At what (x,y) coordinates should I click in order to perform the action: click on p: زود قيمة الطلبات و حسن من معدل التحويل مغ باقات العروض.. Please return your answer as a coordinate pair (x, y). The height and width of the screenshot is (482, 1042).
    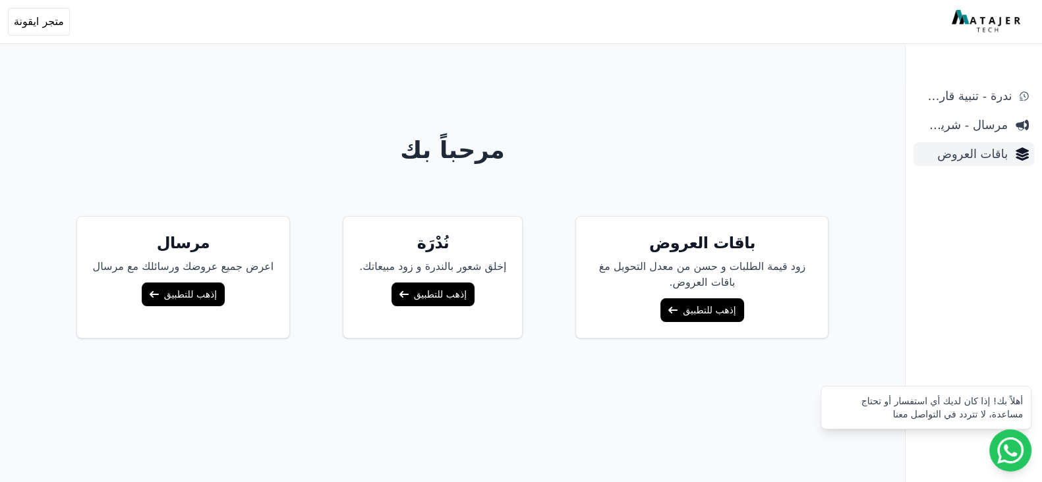
    Looking at the image, I should click on (702, 275).